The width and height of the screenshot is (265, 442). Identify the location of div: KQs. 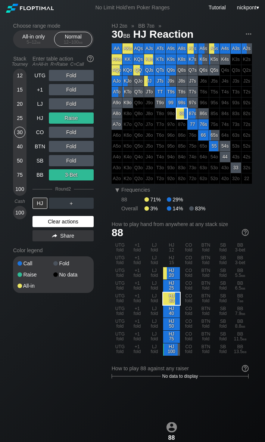
(139, 59).